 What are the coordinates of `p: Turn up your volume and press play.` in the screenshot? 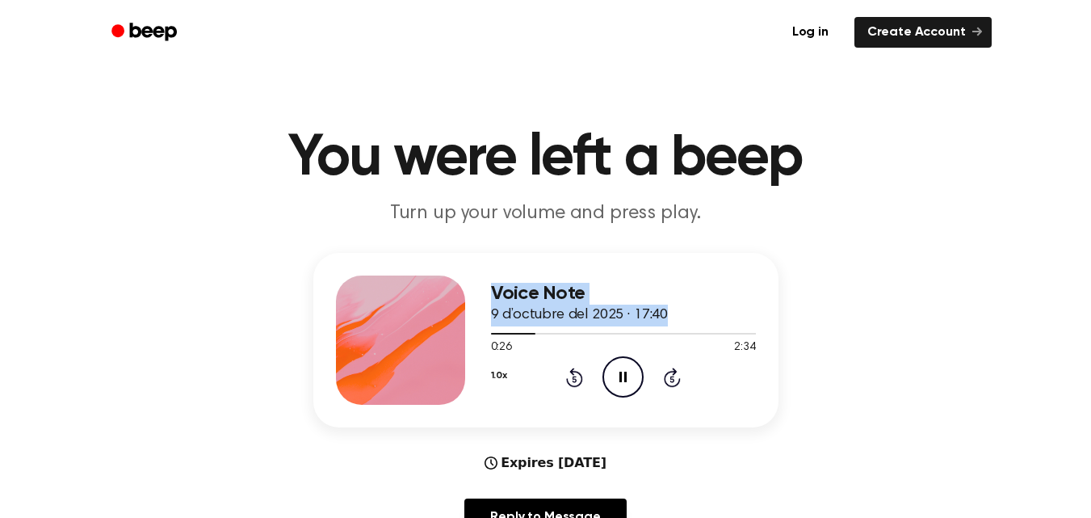 It's located at (546, 213).